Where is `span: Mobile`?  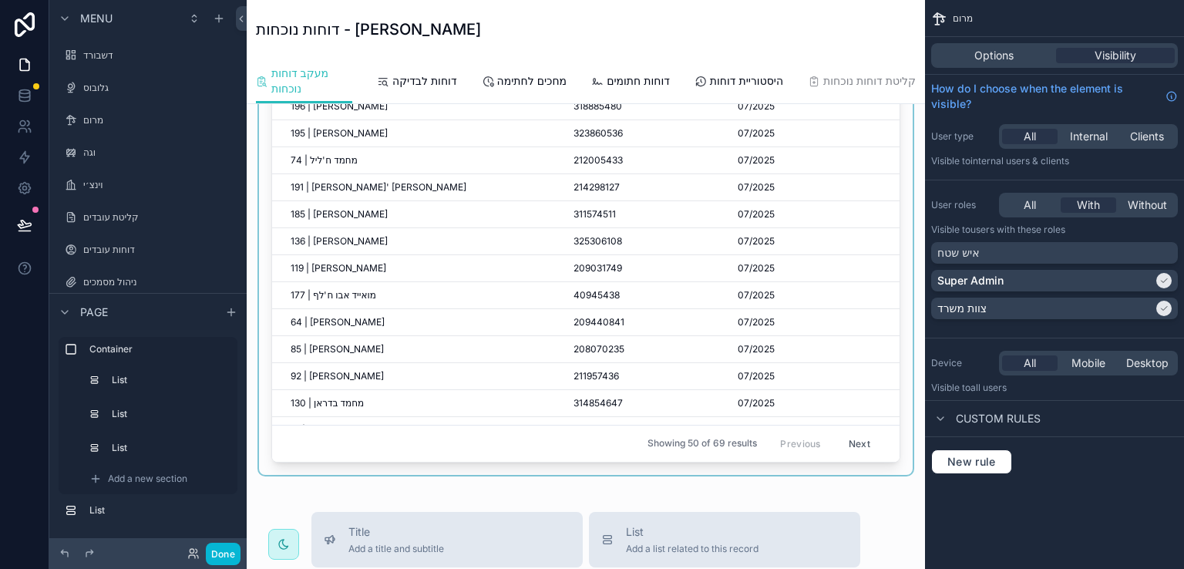 span: Mobile is located at coordinates (1089, 363).